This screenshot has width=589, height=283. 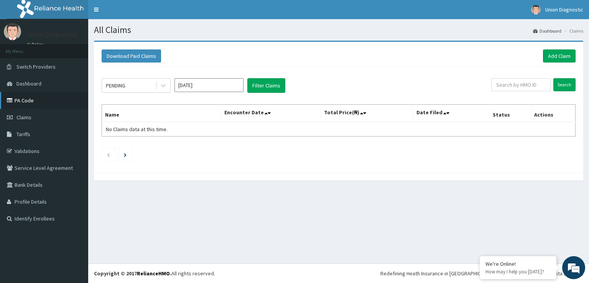 What do you see at coordinates (115, 86) in the screenshot?
I see `div: PENDING` at bounding box center [115, 86].